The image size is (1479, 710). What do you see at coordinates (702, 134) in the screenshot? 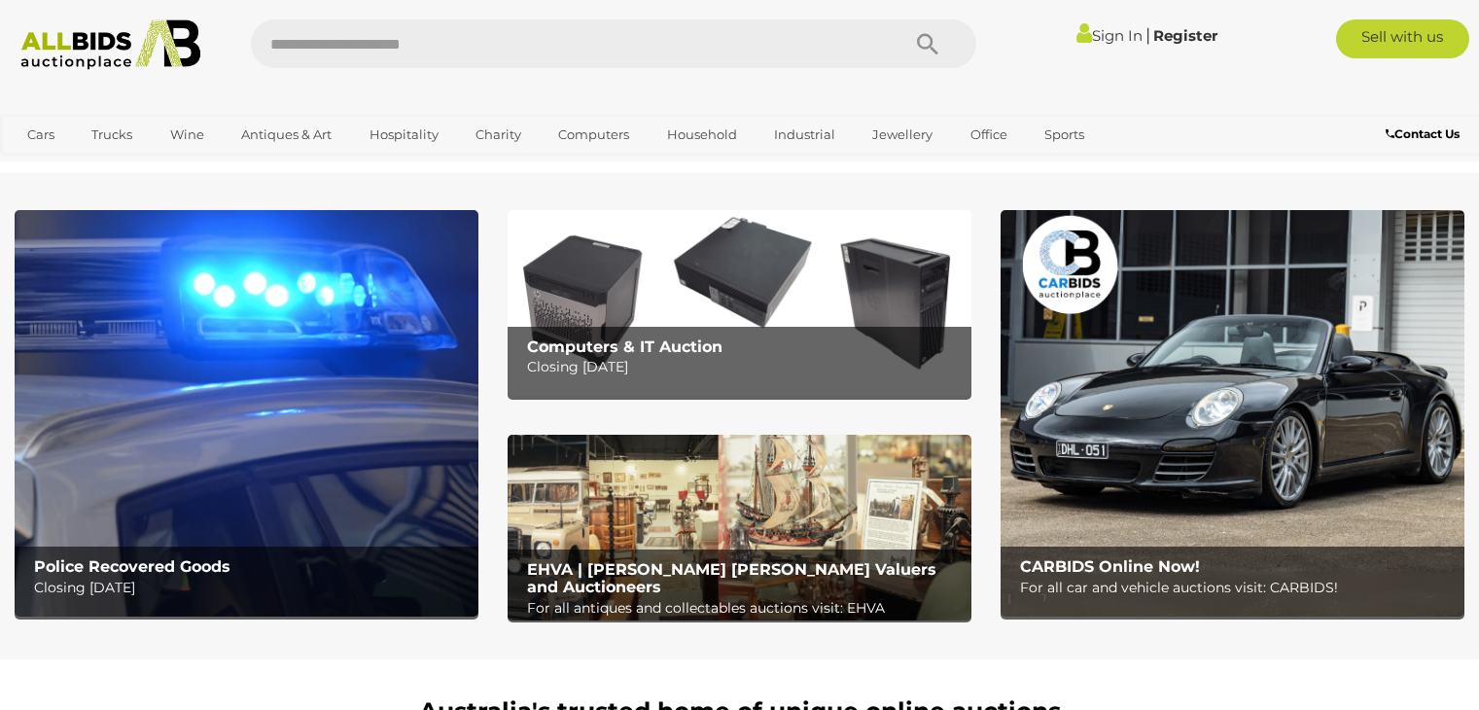
I see `a: Household` at bounding box center [702, 134].